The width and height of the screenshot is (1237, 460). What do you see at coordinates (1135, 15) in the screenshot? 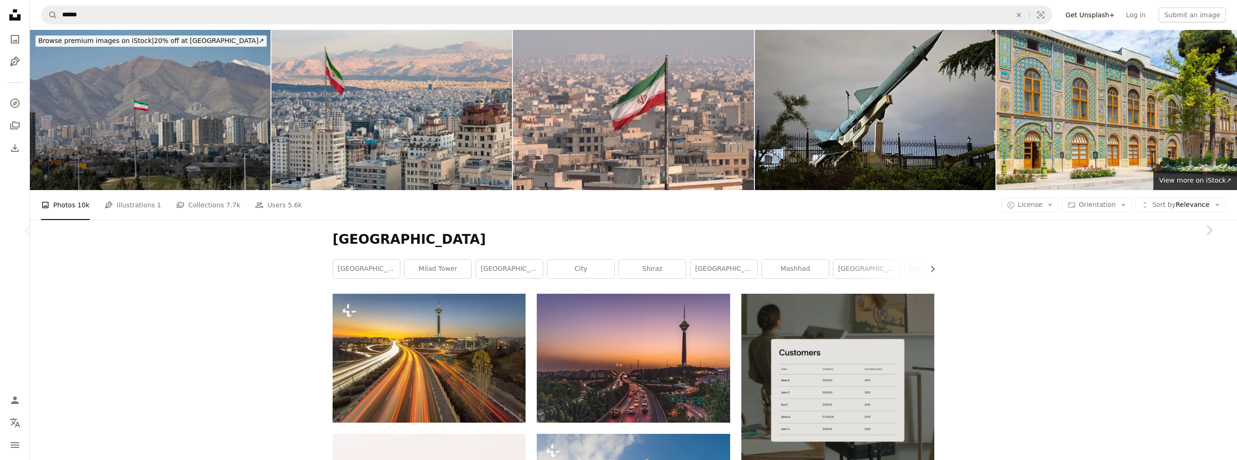
I see `a: Log in` at bounding box center [1135, 15].